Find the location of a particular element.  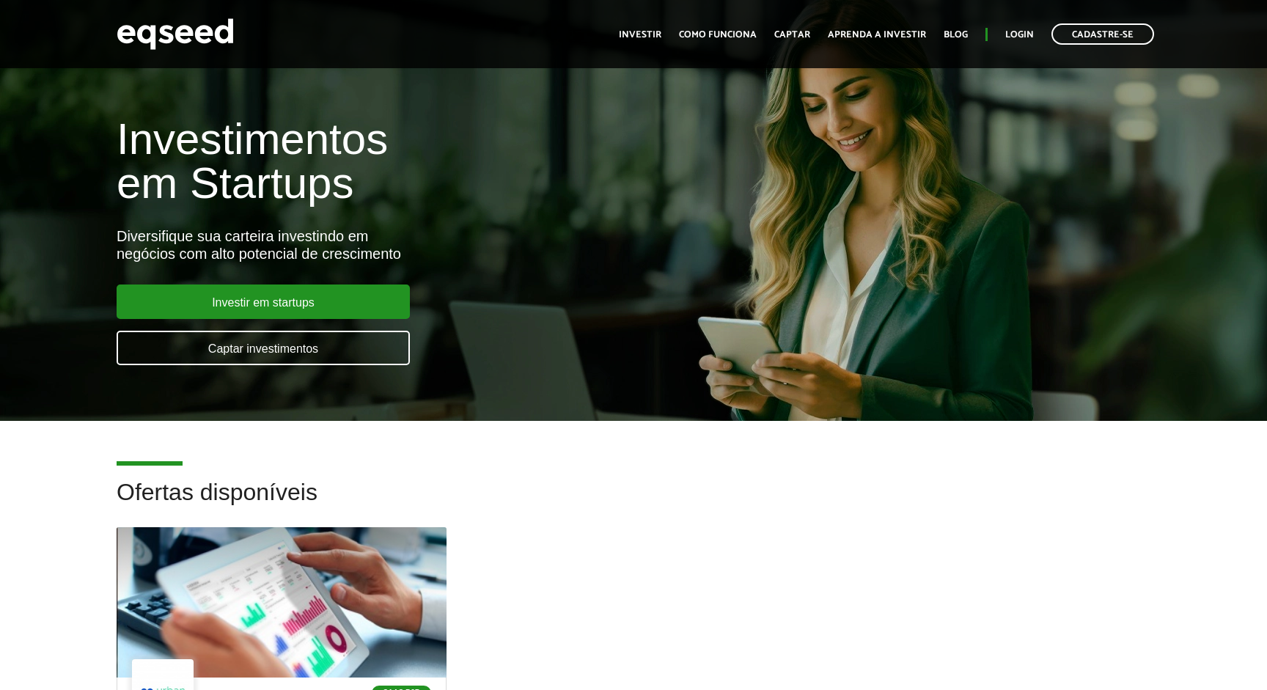

a: Captar is located at coordinates (792, 34).